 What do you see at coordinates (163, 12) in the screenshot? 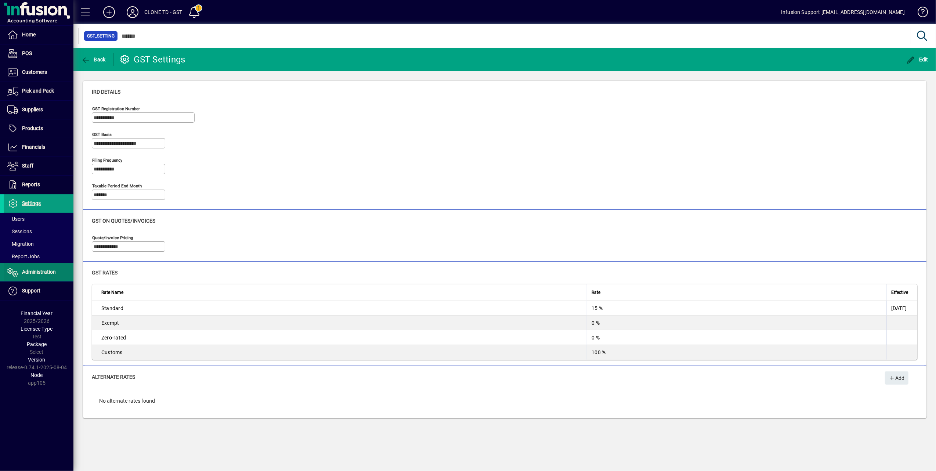
I see `div: CLONE TD - GST` at bounding box center [163, 12].